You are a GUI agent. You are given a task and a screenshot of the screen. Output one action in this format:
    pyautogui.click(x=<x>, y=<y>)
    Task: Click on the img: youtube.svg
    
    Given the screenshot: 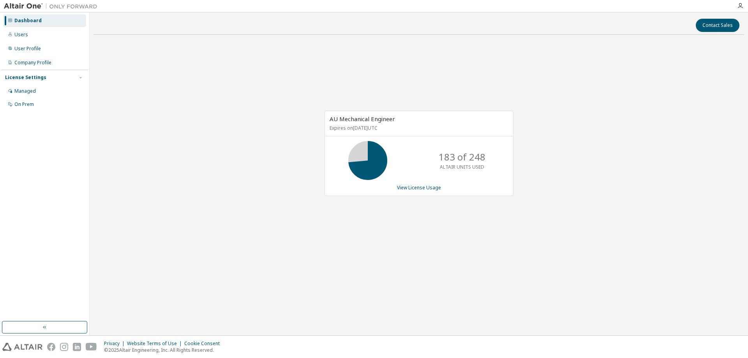 What is the action you would take?
    pyautogui.click(x=91, y=347)
    